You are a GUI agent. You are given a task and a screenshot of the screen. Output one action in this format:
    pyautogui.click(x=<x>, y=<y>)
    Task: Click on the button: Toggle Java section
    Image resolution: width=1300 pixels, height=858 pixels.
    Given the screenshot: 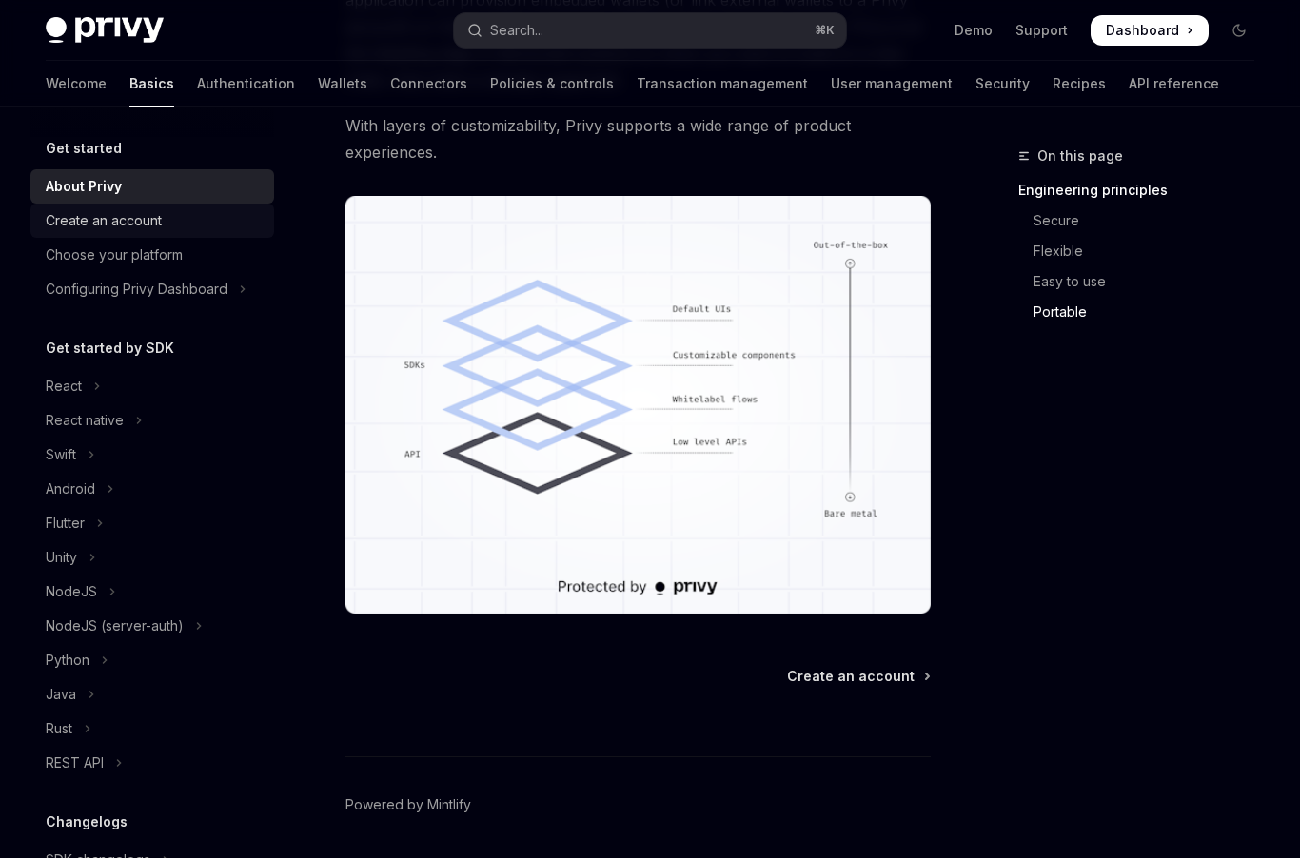 What is the action you would take?
    pyautogui.click(x=152, y=695)
    